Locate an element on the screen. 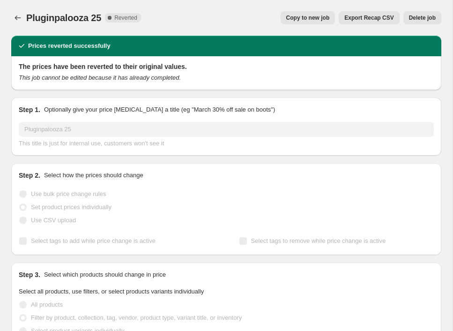 This screenshot has width=453, height=331. p: Select how the prices should change is located at coordinates (94, 175).